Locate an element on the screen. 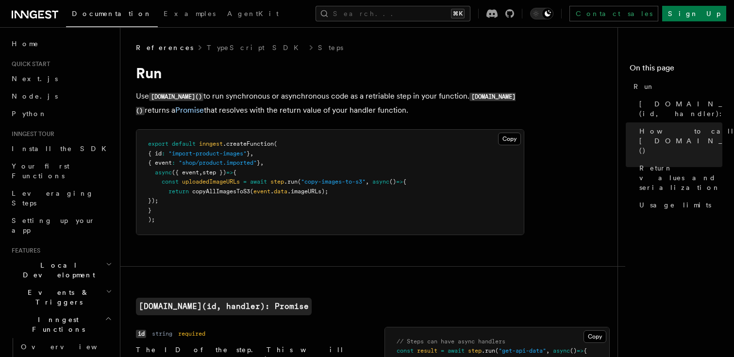 This screenshot has width=734, height=357. span: Next.js is located at coordinates (34, 79).